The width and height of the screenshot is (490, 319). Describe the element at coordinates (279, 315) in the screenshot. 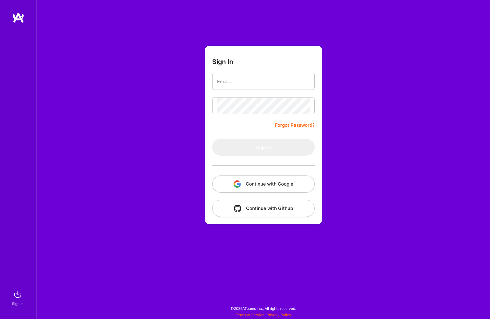

I see `a: Privacy Policy` at that location.